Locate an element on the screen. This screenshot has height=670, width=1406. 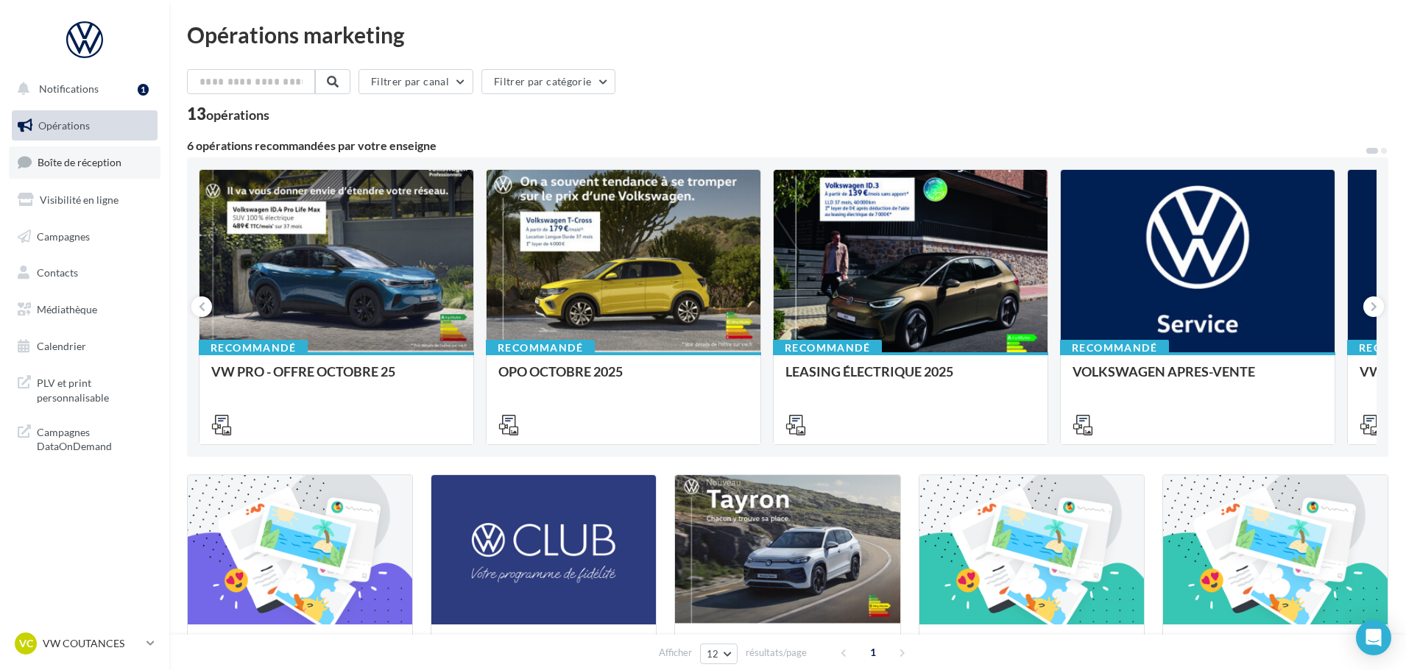
a: VC VW COUTANCES is located at coordinates (85, 644).